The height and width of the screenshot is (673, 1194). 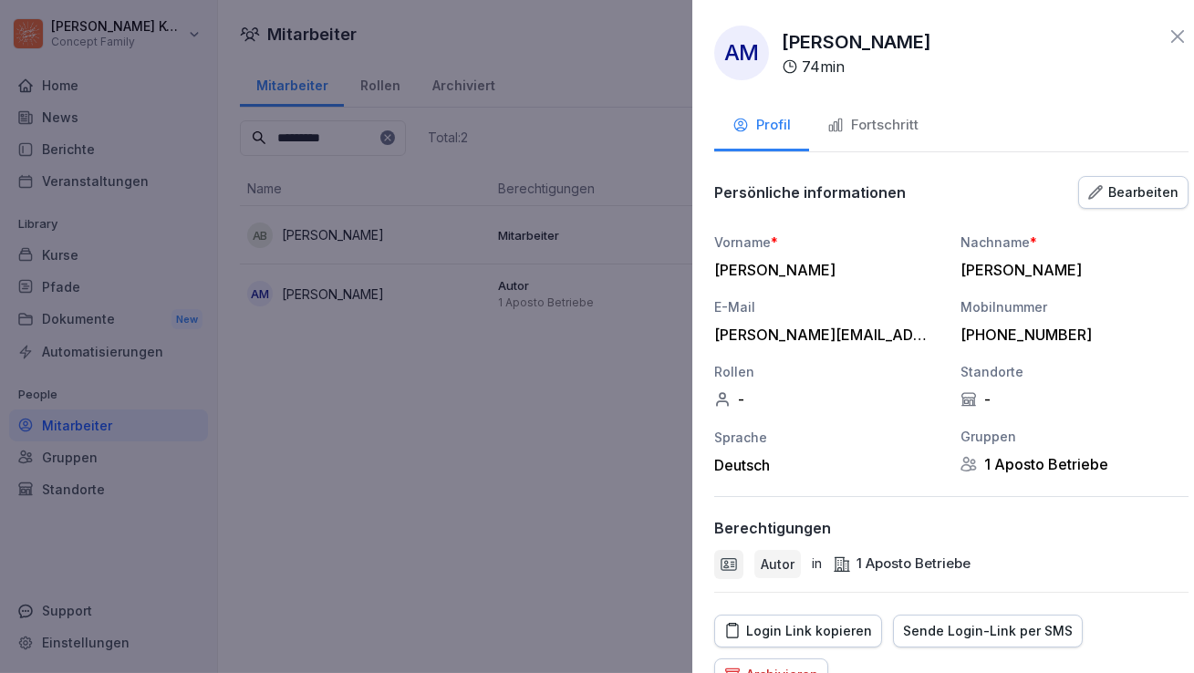 I want to click on p: Berechtigungen, so click(x=773, y=528).